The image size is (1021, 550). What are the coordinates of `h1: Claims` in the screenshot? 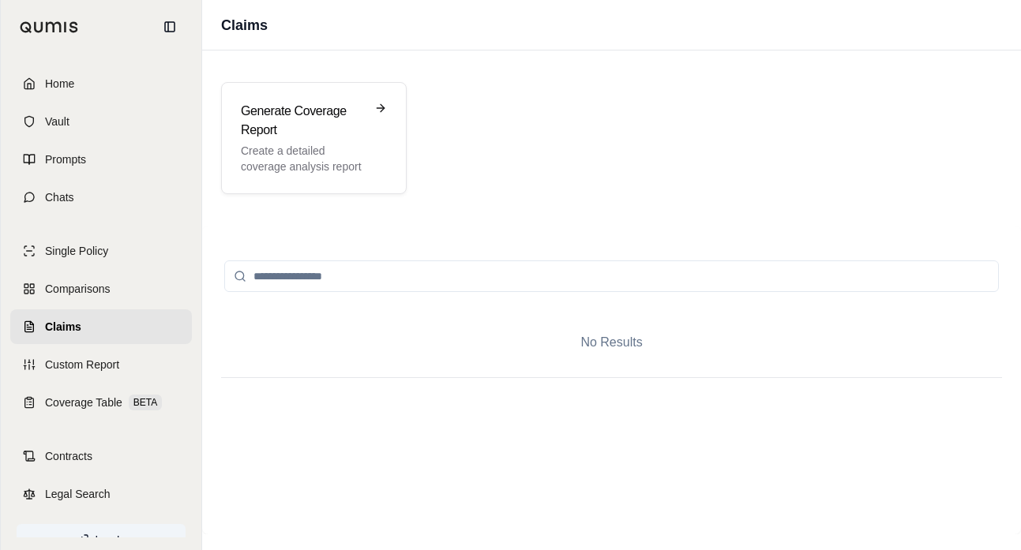 It's located at (244, 25).